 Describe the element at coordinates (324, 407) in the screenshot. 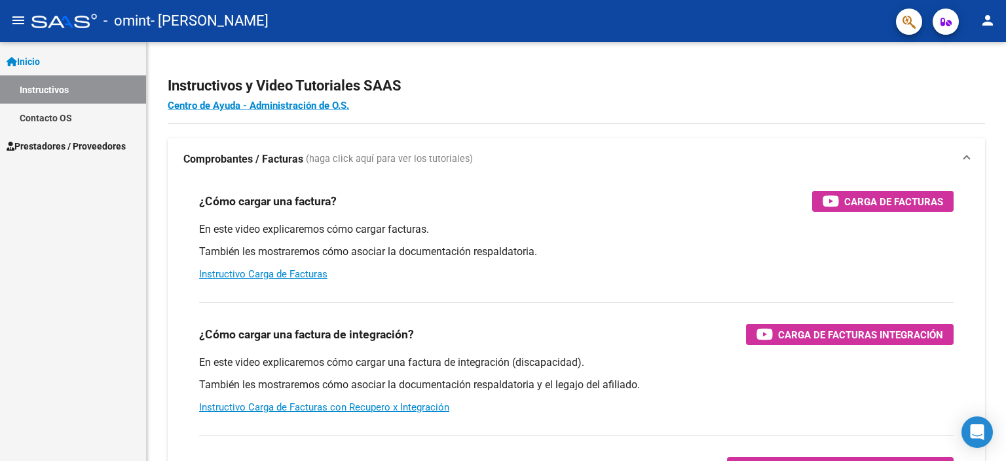

I see `a: Instructivo Carga de Facturas con Recupero x Integración` at that location.